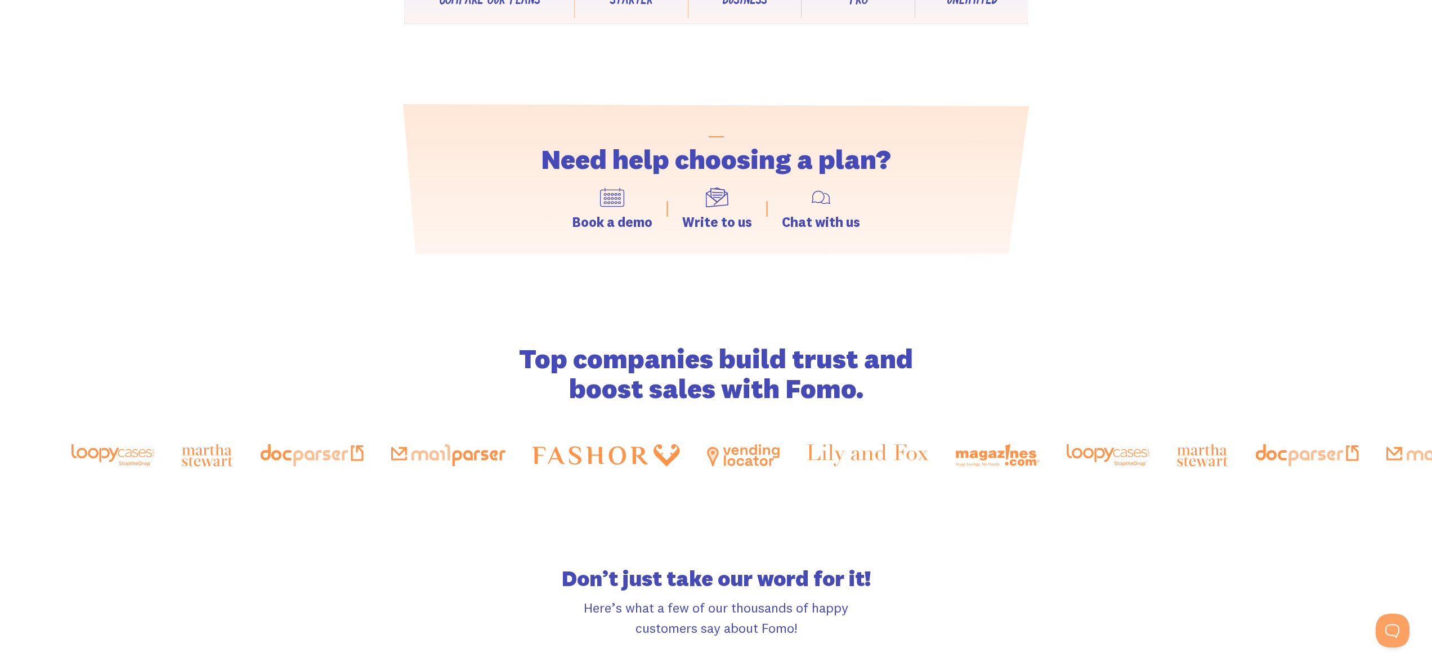 The width and height of the screenshot is (1432, 670). What do you see at coordinates (716, 579) in the screenshot?
I see `h2: Don’t just take our word for it!` at bounding box center [716, 579].